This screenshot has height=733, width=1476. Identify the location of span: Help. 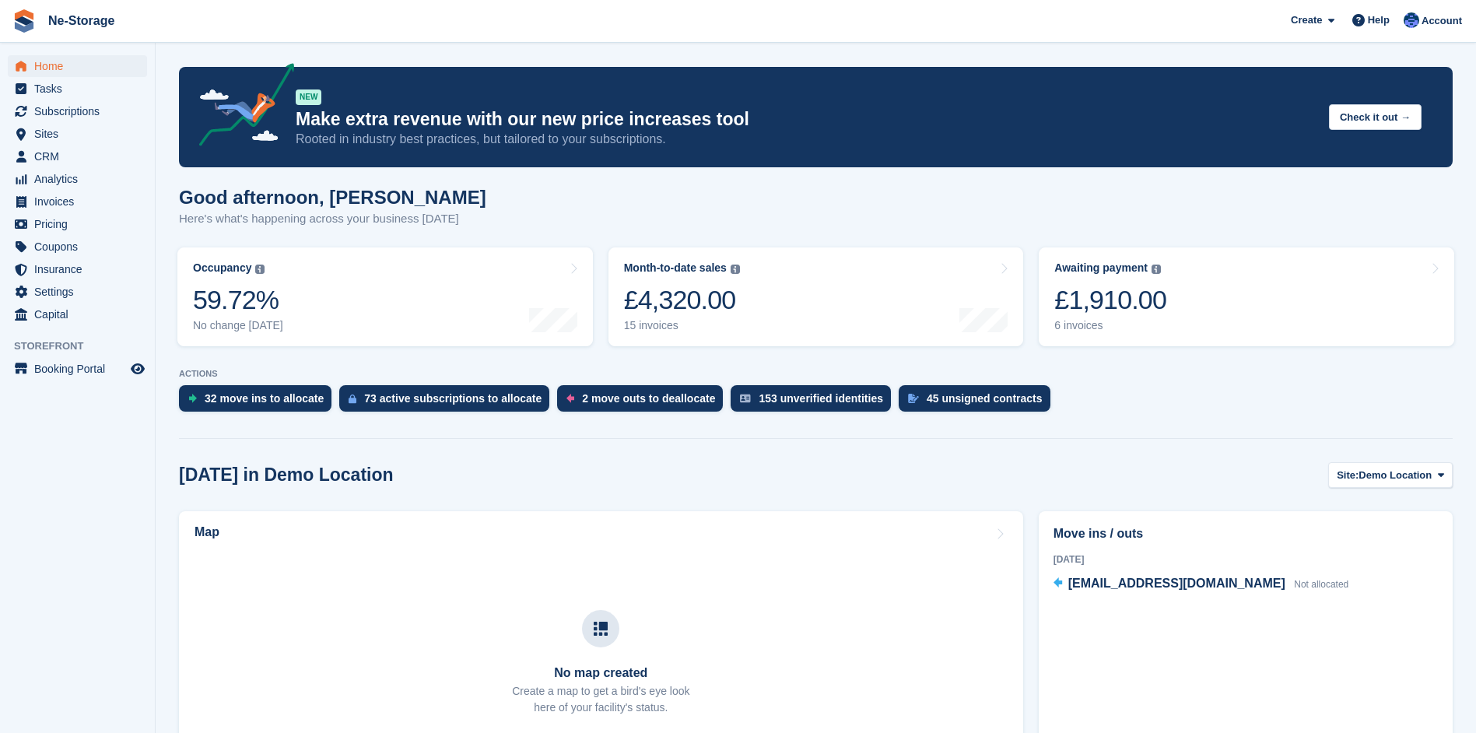
(1378, 20).